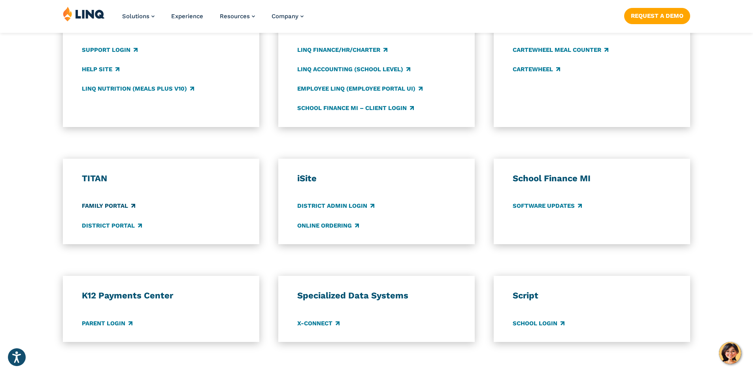  I want to click on a: School Finance MI – Client Login, so click(355, 108).